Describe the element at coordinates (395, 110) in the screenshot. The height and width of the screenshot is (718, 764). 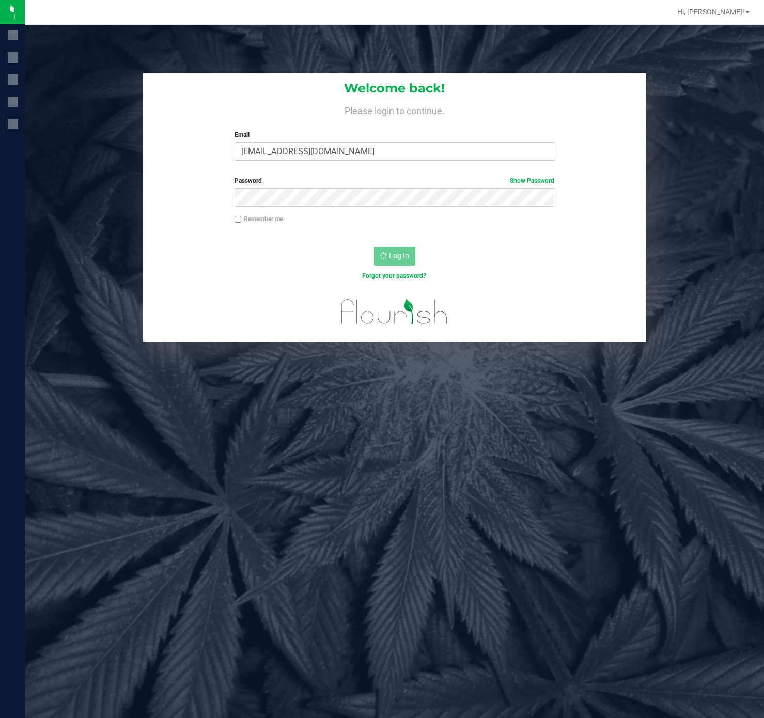
I see `h4: Please login to continue.` at that location.